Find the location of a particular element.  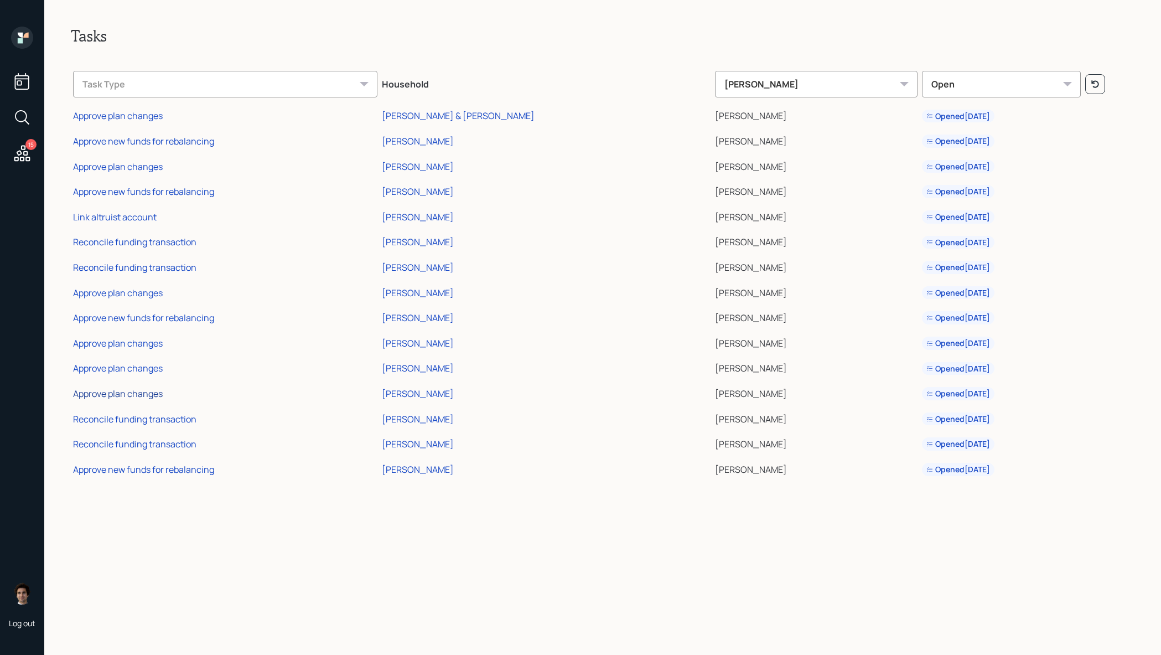

div: Link altruist account is located at coordinates (115, 217).